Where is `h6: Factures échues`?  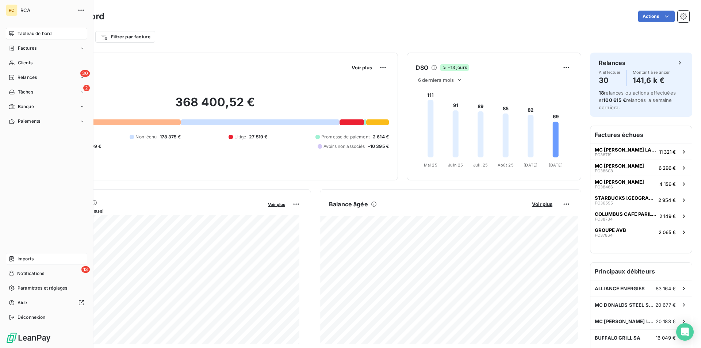 h6: Factures échues is located at coordinates (641, 135).